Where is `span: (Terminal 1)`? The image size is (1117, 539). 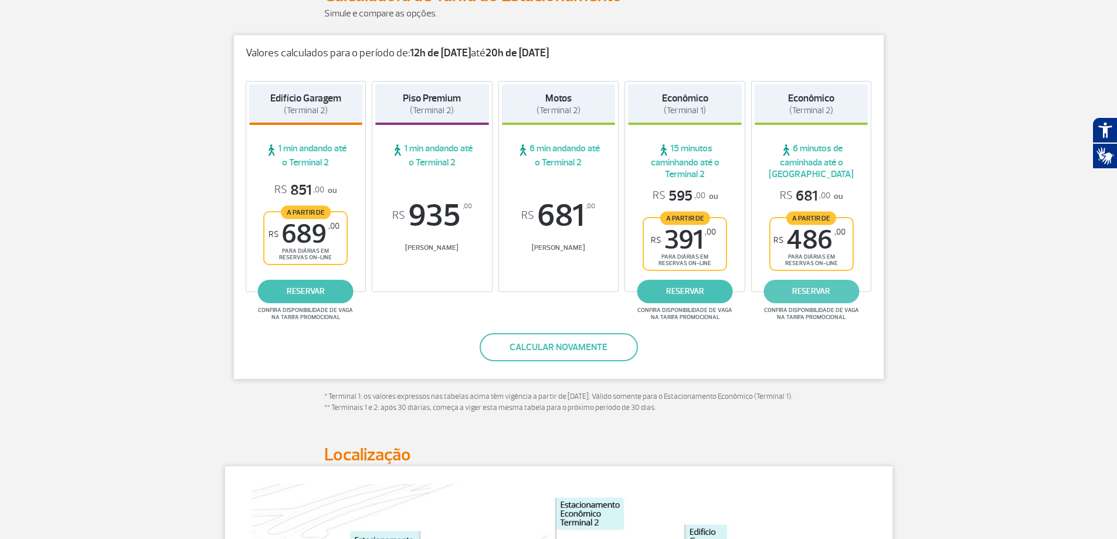
span: (Terminal 1) is located at coordinates (685, 110).